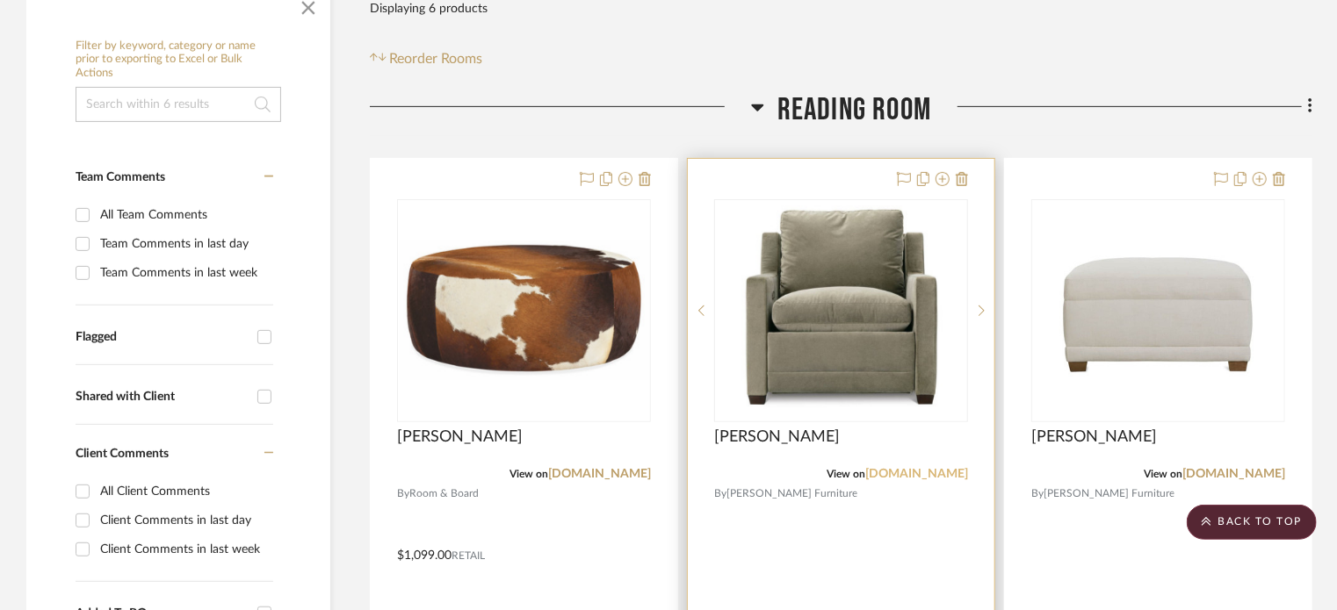 The image size is (1337, 610). I want to click on div: Team Comments in last day, so click(184, 244).